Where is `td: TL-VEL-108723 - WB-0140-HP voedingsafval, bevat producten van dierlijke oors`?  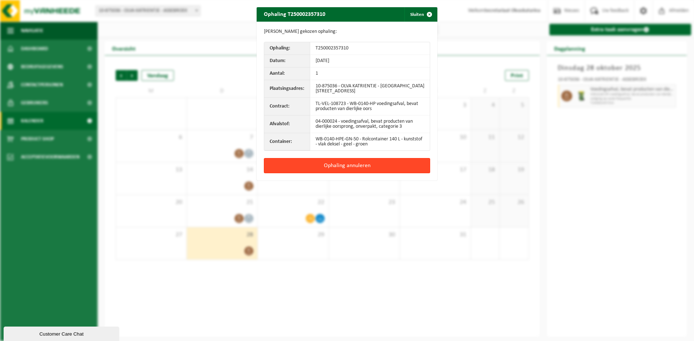 td: TL-VEL-108723 - WB-0140-HP voedingsafval, bevat producten van dierlijke oors is located at coordinates (370, 107).